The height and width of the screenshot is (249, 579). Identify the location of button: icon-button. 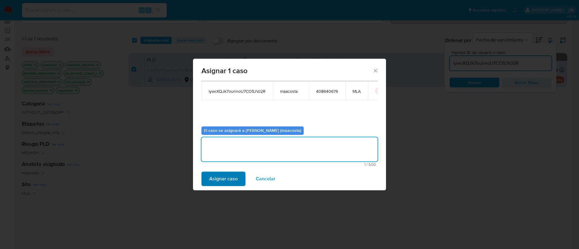
(379, 91).